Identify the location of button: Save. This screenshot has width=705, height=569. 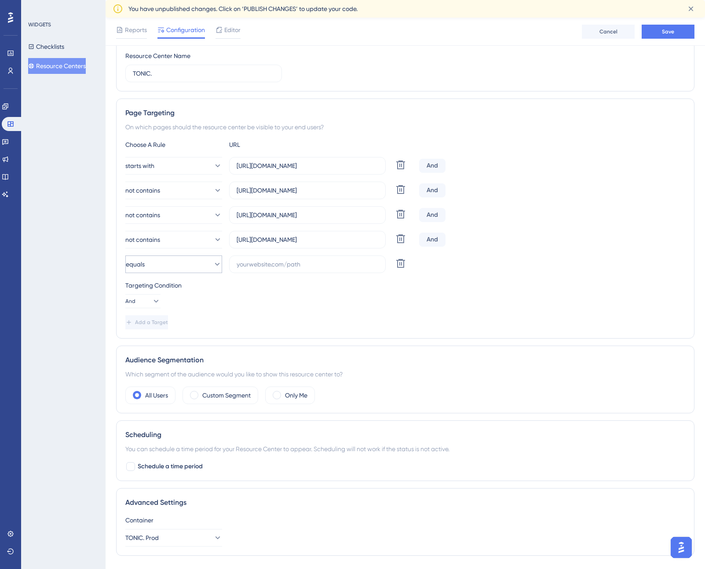
(668, 32).